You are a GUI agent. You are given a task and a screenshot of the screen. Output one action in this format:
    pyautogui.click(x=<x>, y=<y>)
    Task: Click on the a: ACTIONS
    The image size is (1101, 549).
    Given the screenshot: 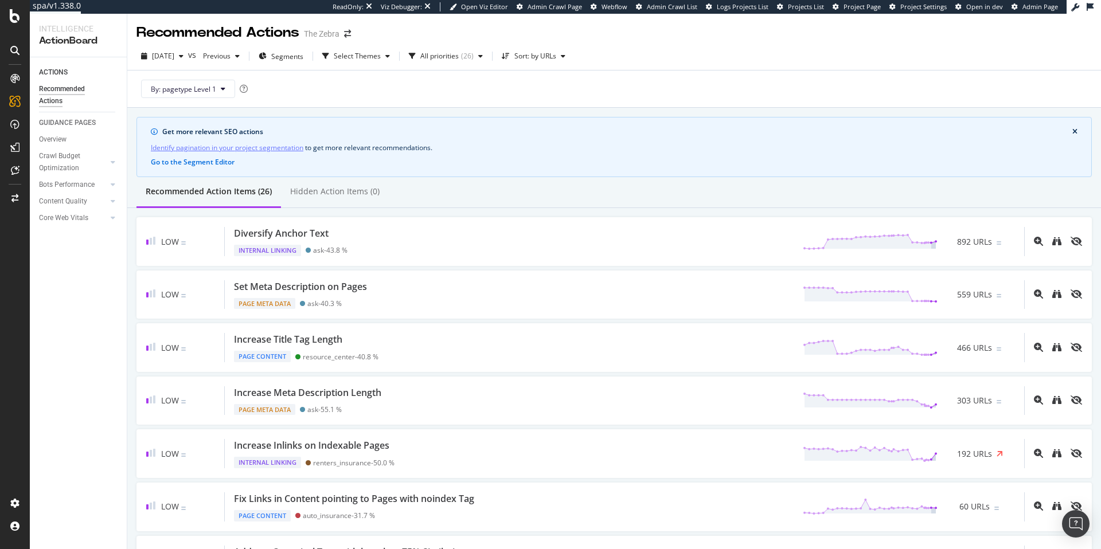 What is the action you would take?
    pyautogui.click(x=79, y=72)
    